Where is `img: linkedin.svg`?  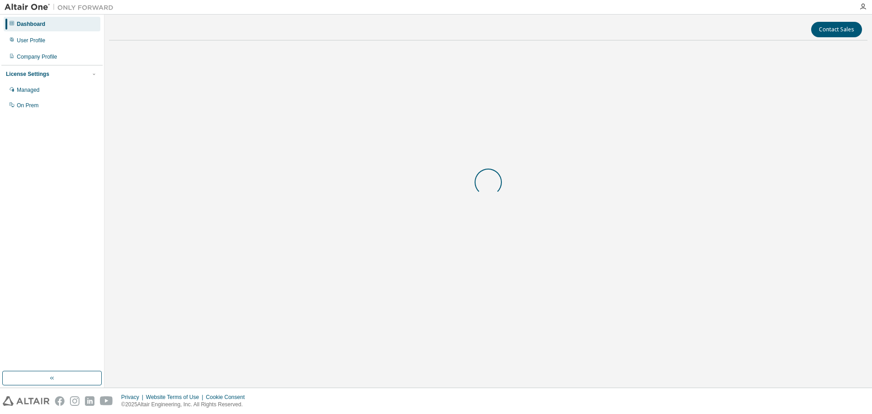
img: linkedin.svg is located at coordinates (89, 401).